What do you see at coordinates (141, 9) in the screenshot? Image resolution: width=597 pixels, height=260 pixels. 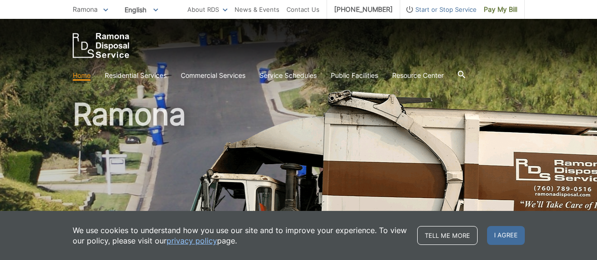 I see `span: English` at bounding box center [141, 9].